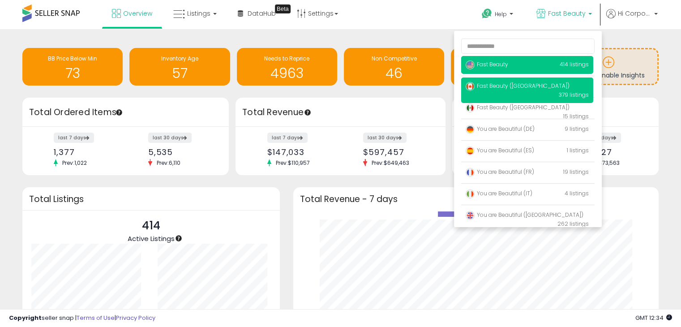 Image resolution: width=681 pixels, height=327 pixels. I want to click on span: 2025-09-8 12:34 GMT, so click(653, 317).